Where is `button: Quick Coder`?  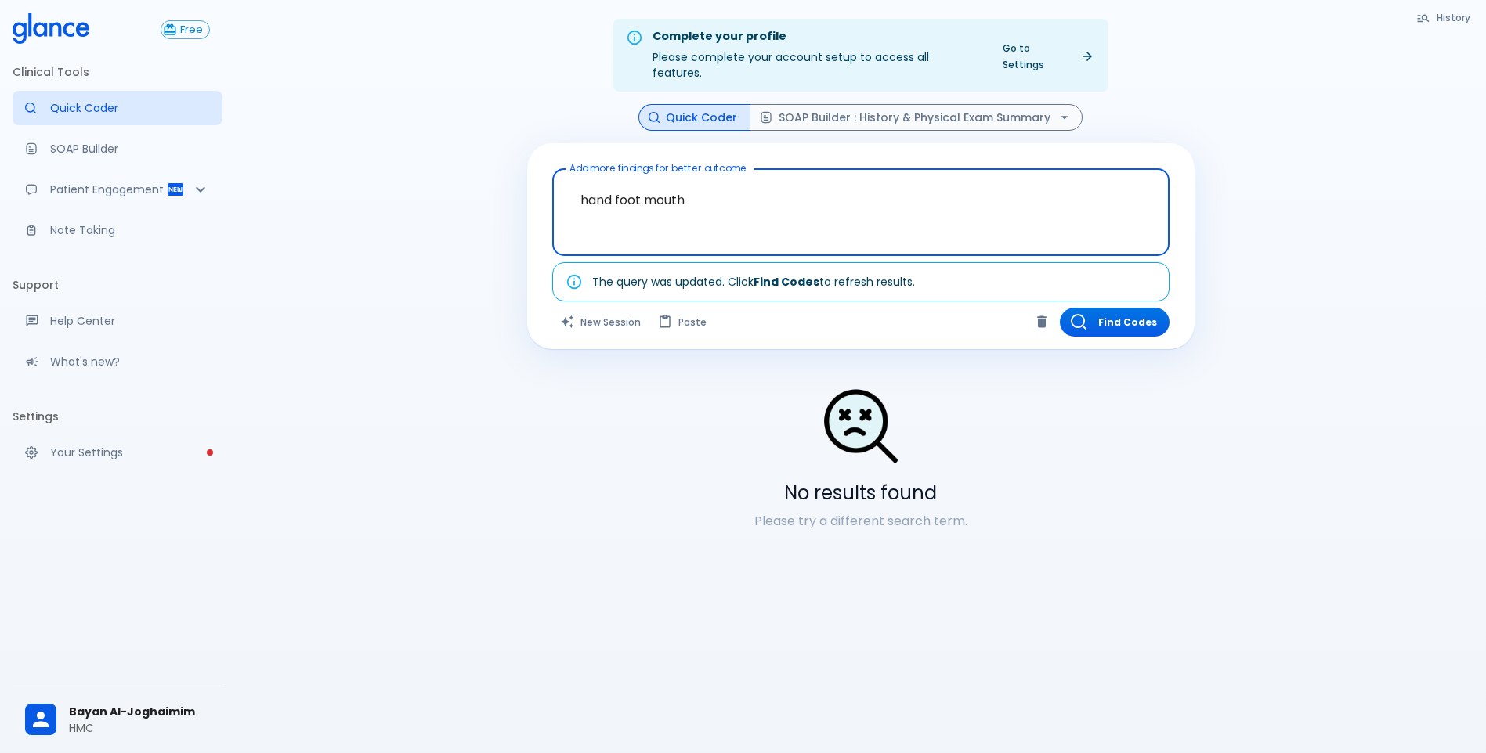
button: Quick Coder is located at coordinates (694, 117).